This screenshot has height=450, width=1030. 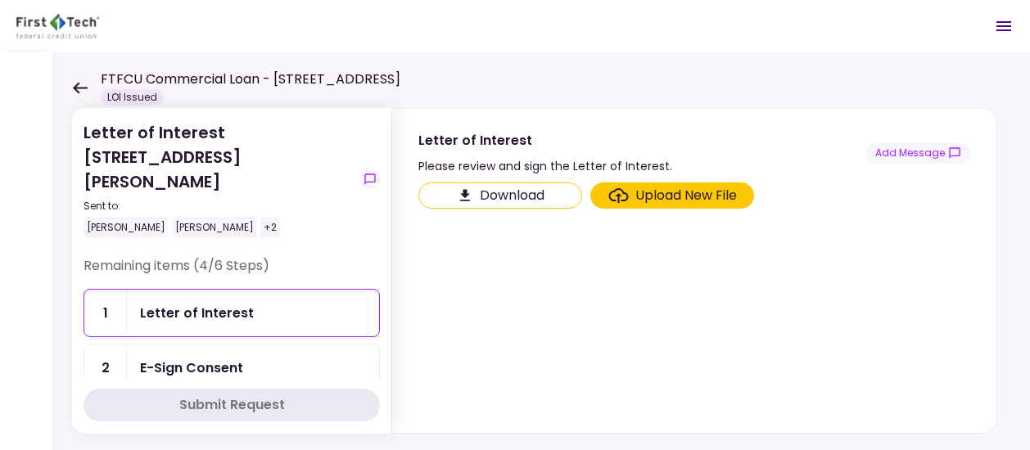 What do you see at coordinates (232, 368) in the screenshot?
I see `a: 2E-Sign Consent` at bounding box center [232, 368].